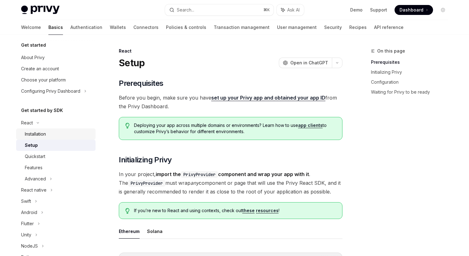 The image size is (469, 256). Describe the element at coordinates (56, 156) in the screenshot. I see `a: Quickstart` at that location.